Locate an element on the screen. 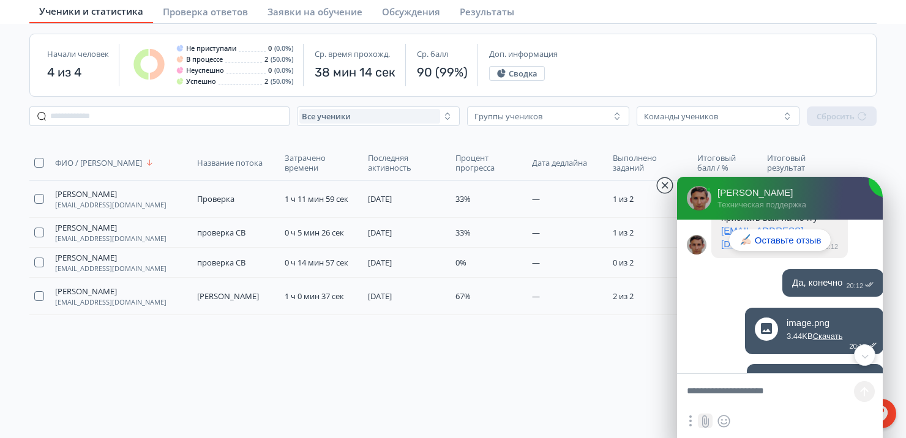 Image resolution: width=906 pixels, height=438 pixels. span: 1 ч 0 мин 37 сек is located at coordinates (314, 296).